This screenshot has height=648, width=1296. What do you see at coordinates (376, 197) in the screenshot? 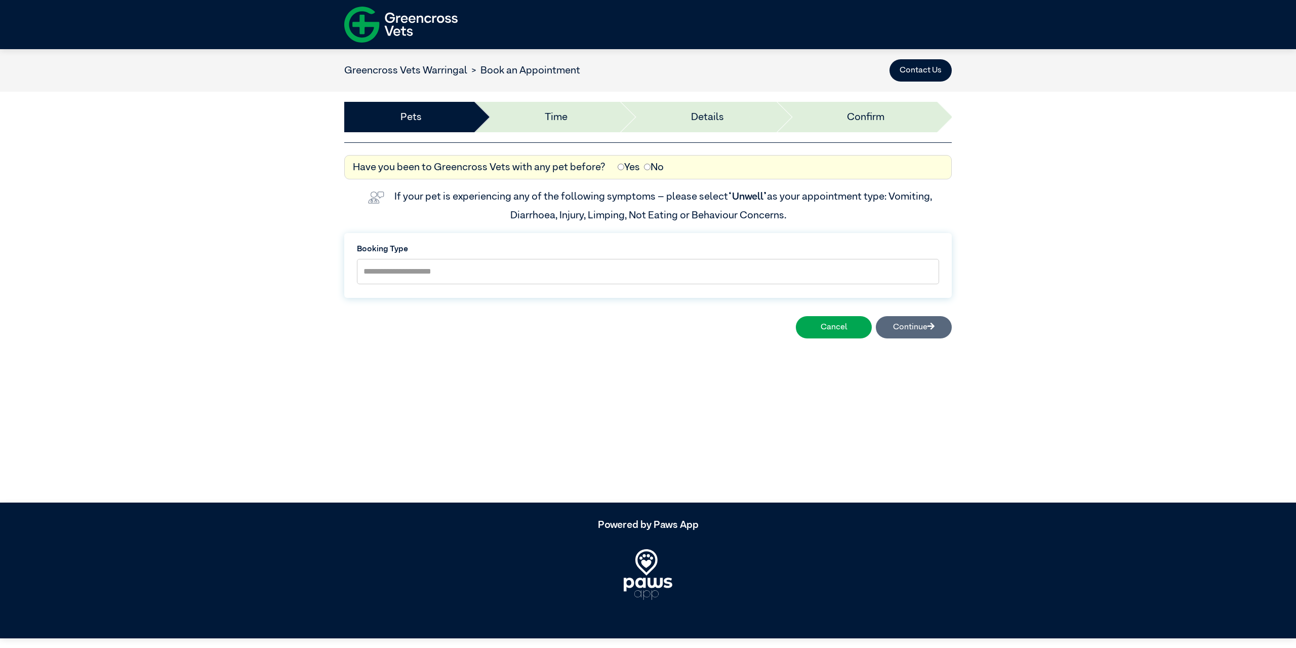
I see `img: vet` at bounding box center [376, 197].